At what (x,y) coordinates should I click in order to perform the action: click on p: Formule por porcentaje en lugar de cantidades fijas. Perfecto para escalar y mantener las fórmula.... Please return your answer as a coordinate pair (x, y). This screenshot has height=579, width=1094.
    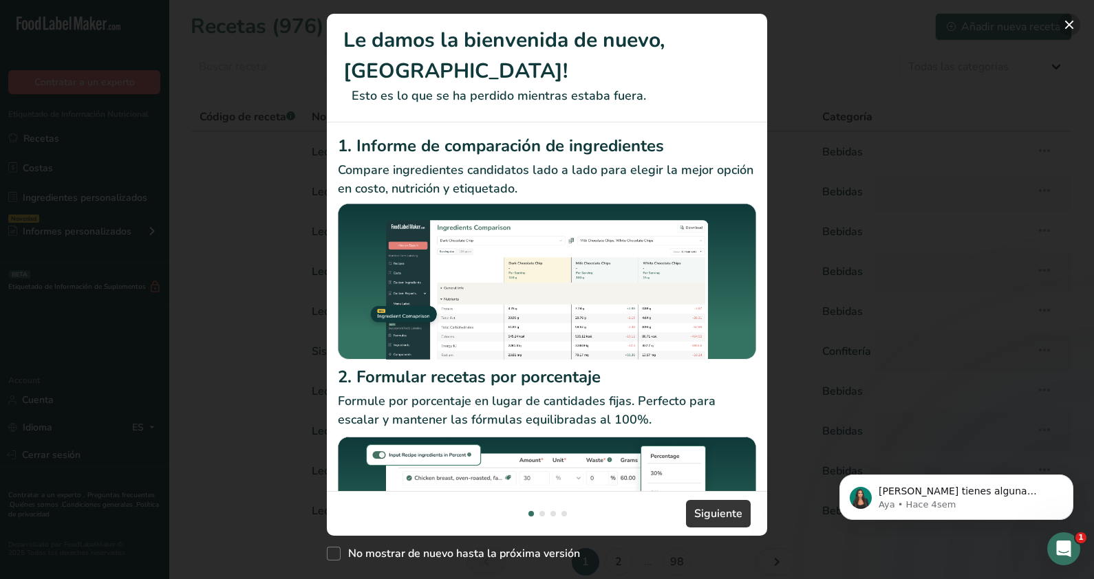
    Looking at the image, I should click on (547, 411).